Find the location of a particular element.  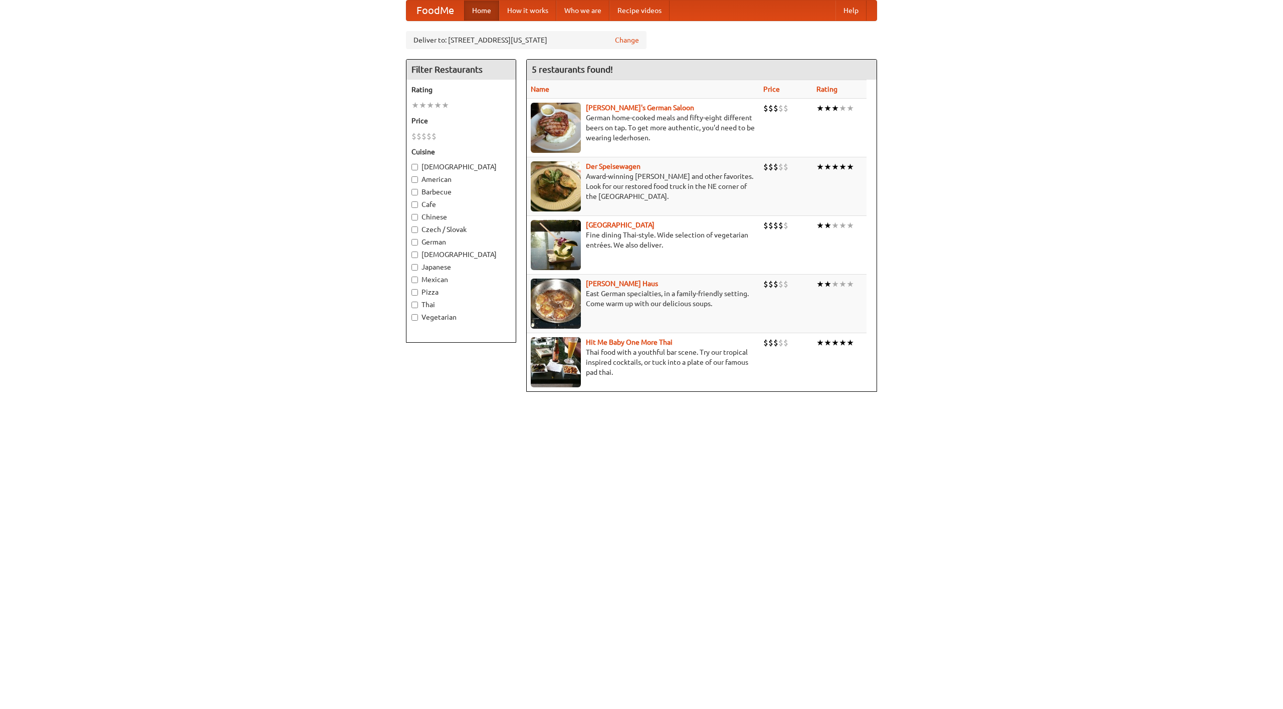

label: American is located at coordinates (461, 179).